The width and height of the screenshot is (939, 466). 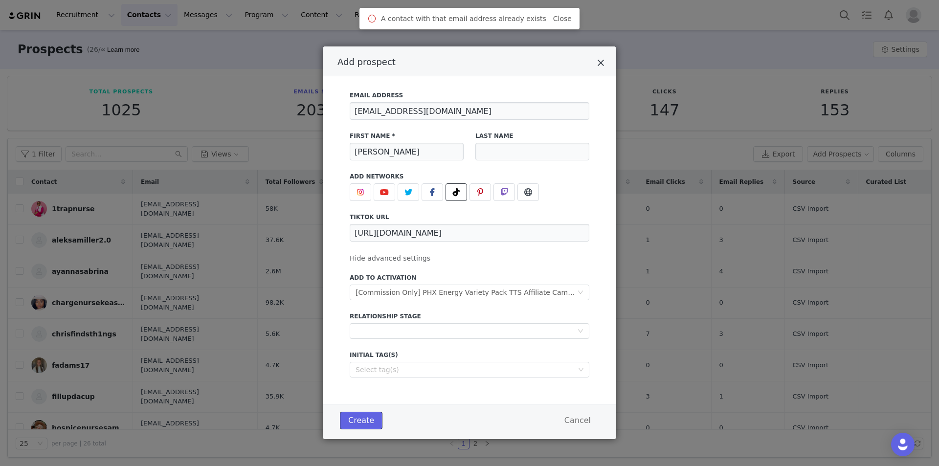 What do you see at coordinates (578, 421) in the screenshot?
I see `button: Cancel` at bounding box center [578, 421].